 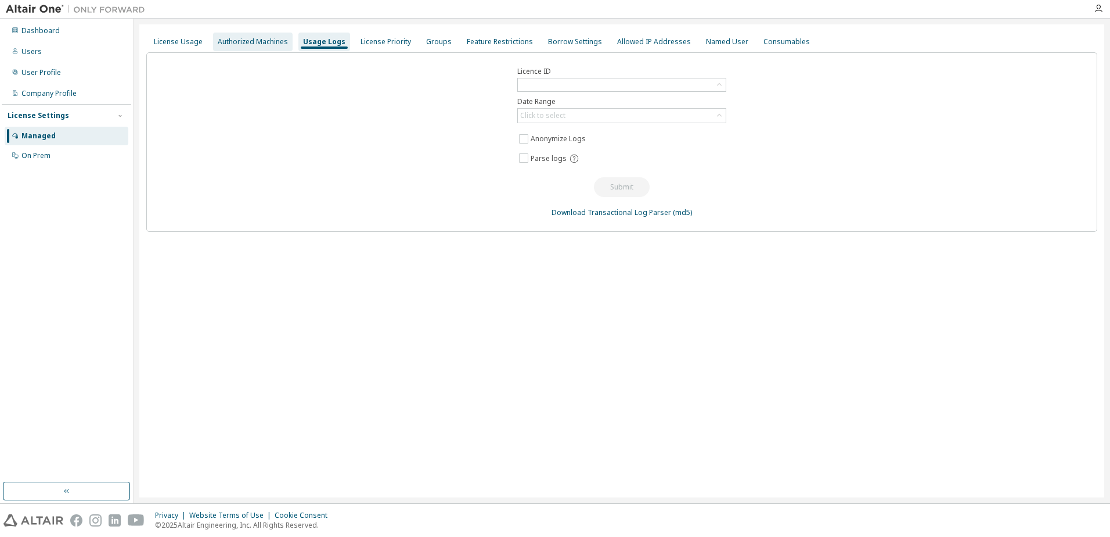 I want to click on label: Date Range, so click(x=622, y=102).